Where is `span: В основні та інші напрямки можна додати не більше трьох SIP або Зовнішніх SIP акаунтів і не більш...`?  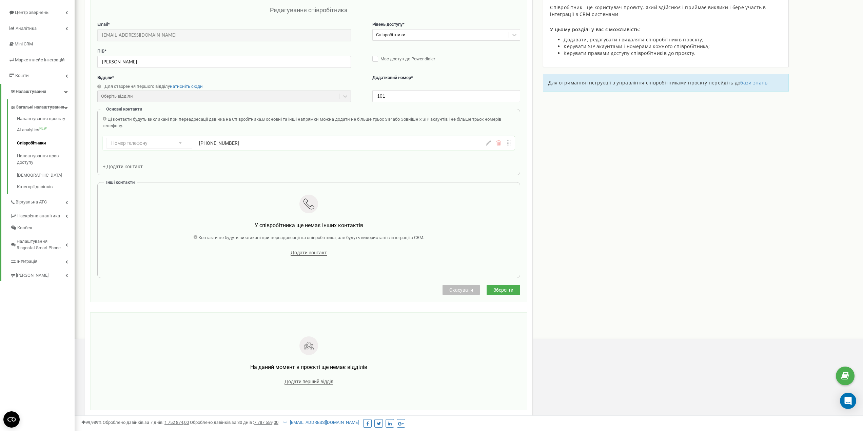 span: В основні та інші напрямки можна додати не більше трьох SIP або Зовнішніх SIP акаунтів і не більш... is located at coordinates (302, 122).